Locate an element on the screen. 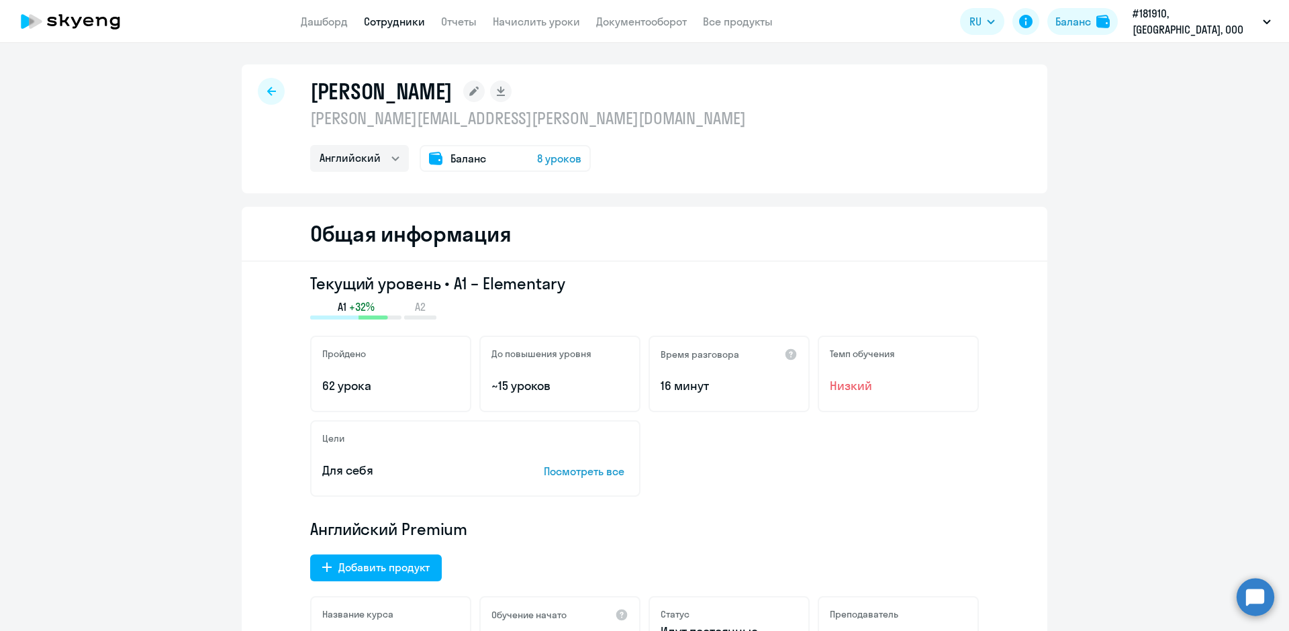 The width and height of the screenshot is (1289, 631). span: Низкий is located at coordinates (899, 386).